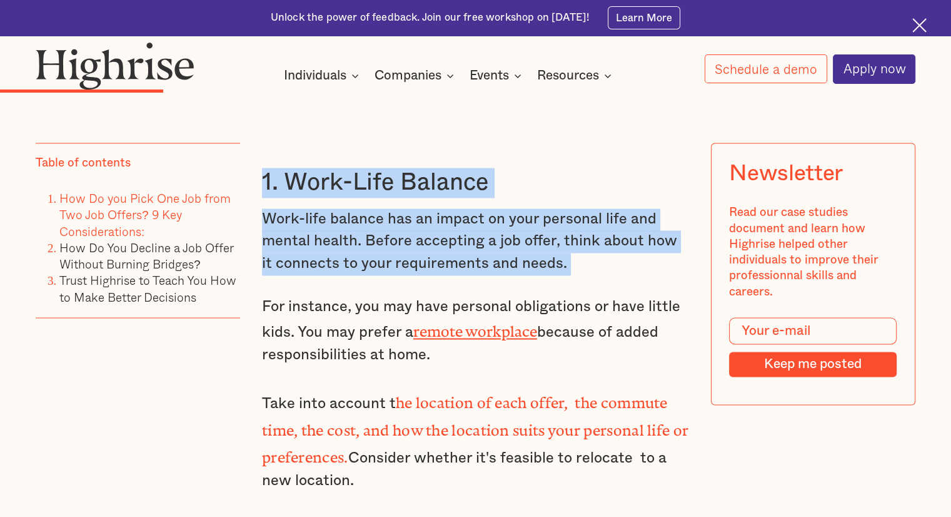 This screenshot has width=951, height=517. I want to click on p: Work-life balance has an impact on your personal life and mental health. Before accepting a job o..., so click(475, 241).